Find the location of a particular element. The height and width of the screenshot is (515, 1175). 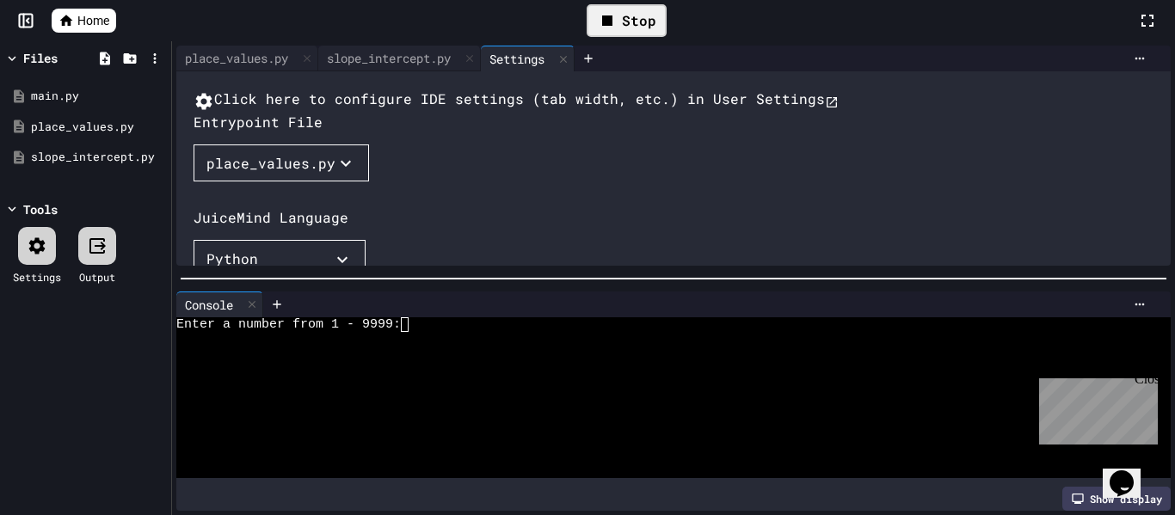

div: Show display is located at coordinates (1116, 499).